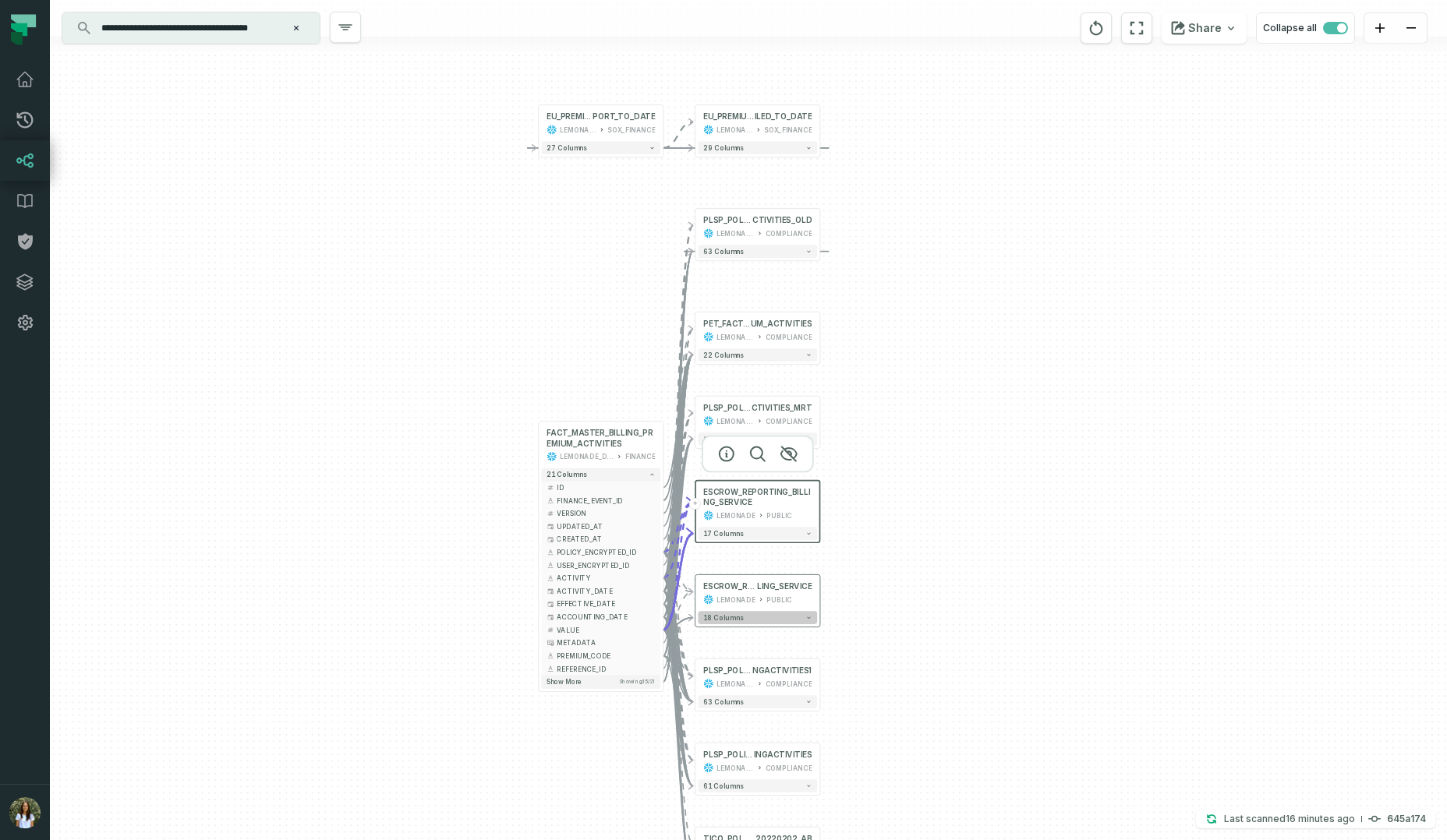  Describe the element at coordinates (678, 582) in the screenshot. I see `g: Edge from dc7f9bfb697ae21325a952ffa919f405 to 791e9b1de024a47e613bc36b9917172f` at that location.